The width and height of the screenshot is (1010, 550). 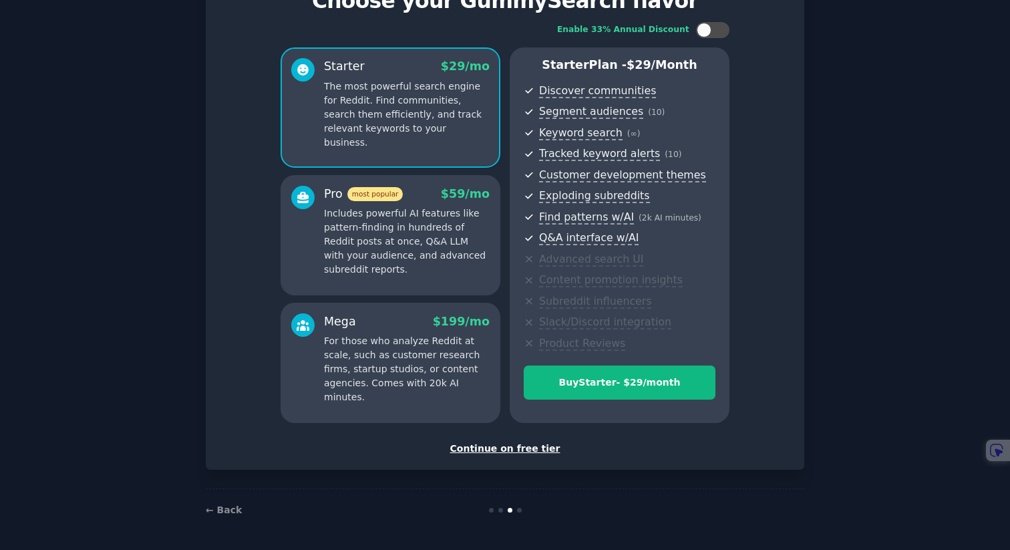 What do you see at coordinates (619, 382) in the screenshot?
I see `button: BuyStarter- $29/month` at bounding box center [619, 382].